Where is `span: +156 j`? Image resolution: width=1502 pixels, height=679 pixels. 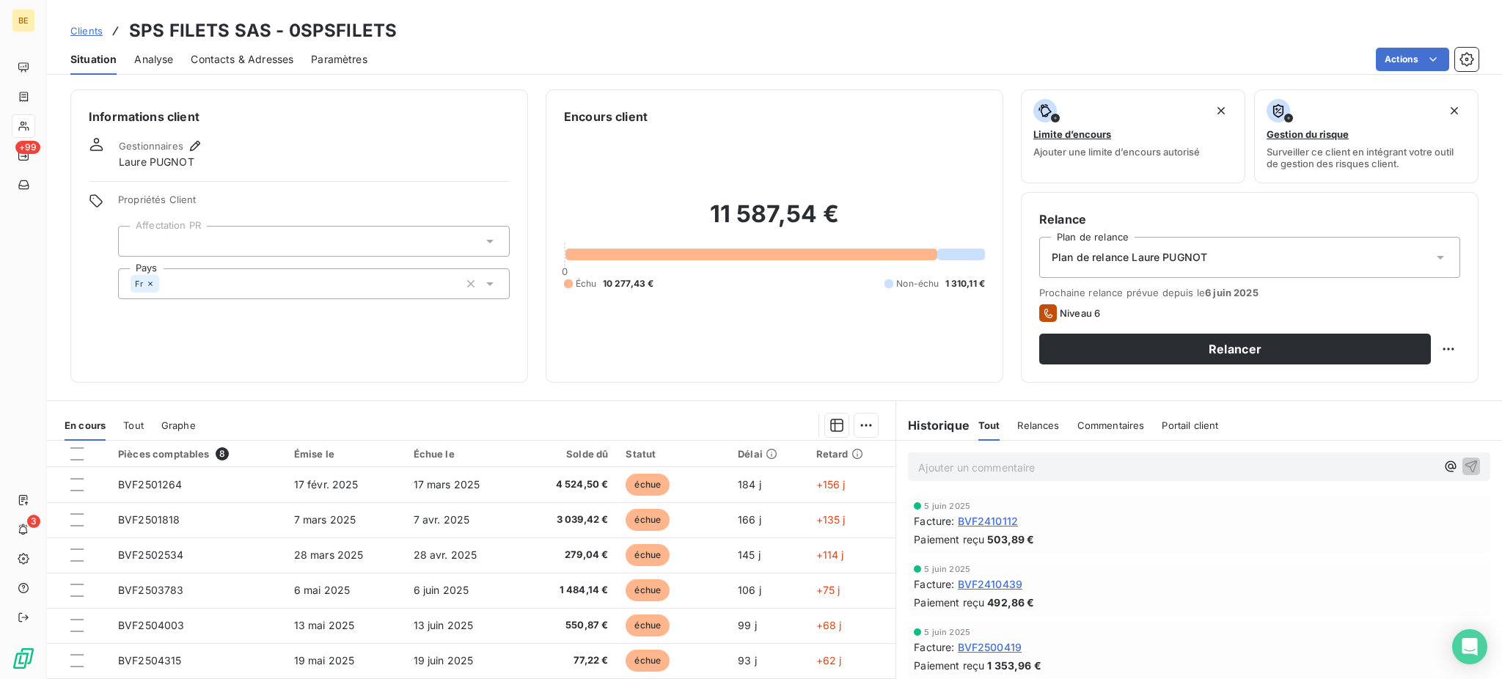 span: +156 j is located at coordinates (831, 484).